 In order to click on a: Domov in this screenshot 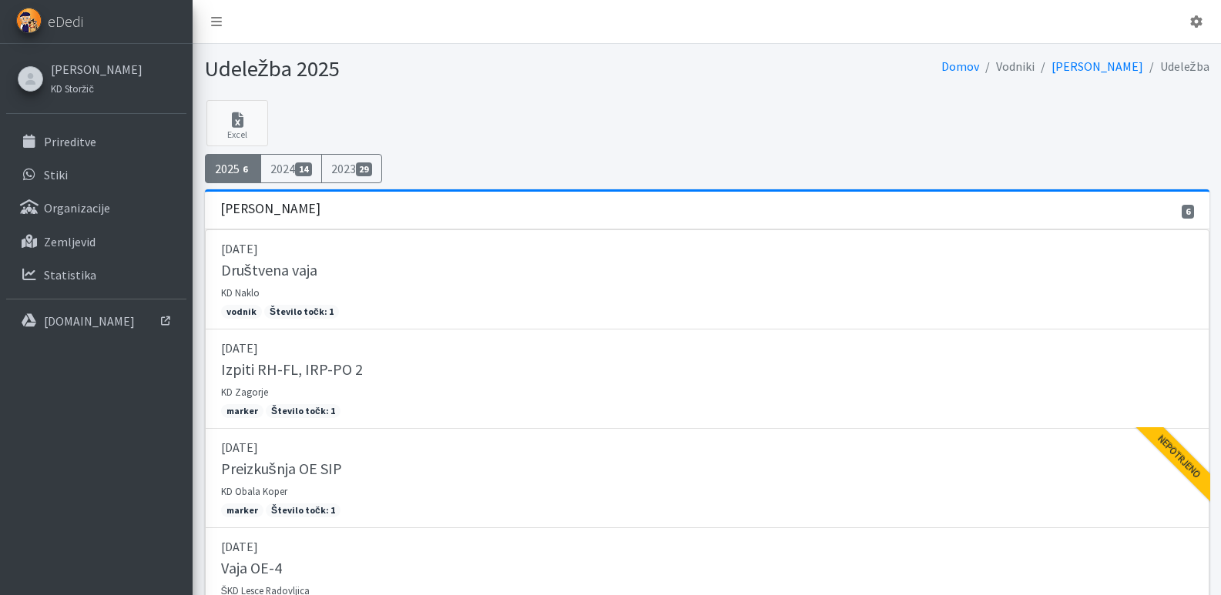, I will do `click(960, 66)`.